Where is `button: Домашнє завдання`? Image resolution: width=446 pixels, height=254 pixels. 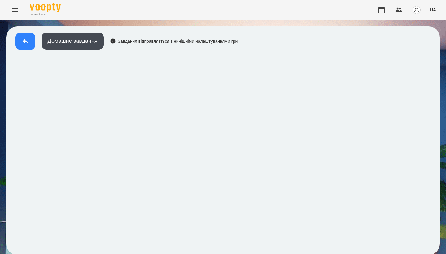 button: Домашнє завдання is located at coordinates (72, 41).